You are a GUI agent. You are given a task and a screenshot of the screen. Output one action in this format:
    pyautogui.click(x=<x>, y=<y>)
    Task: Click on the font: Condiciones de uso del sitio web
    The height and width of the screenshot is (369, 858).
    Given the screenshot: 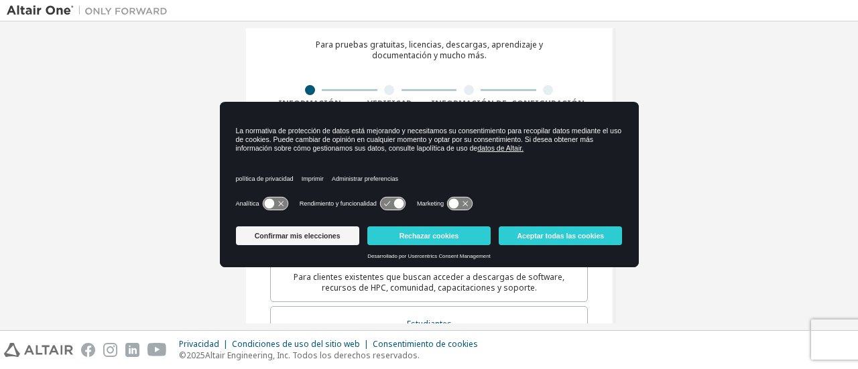 What is the action you would take?
    pyautogui.click(x=295, y=344)
    